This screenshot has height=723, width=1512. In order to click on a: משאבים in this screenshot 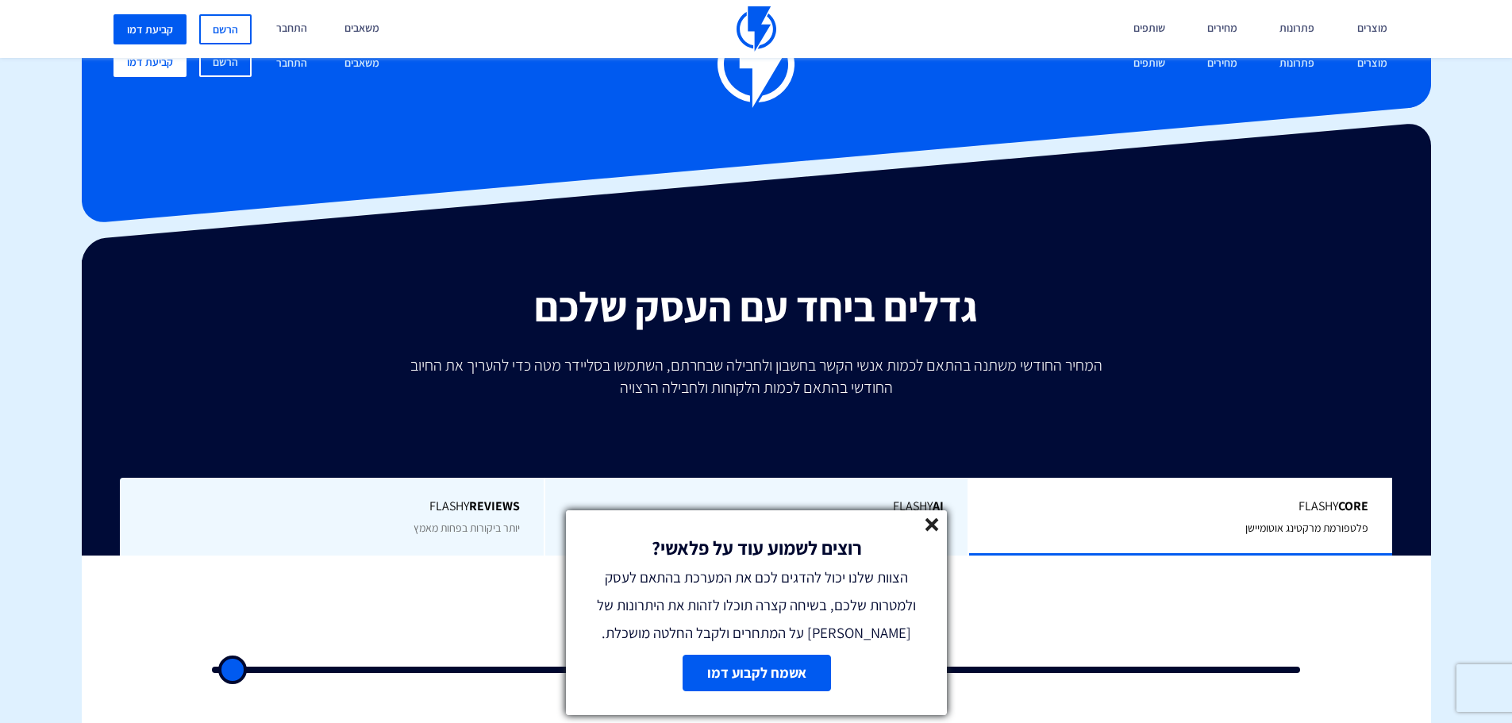, I will do `click(362, 63)`.